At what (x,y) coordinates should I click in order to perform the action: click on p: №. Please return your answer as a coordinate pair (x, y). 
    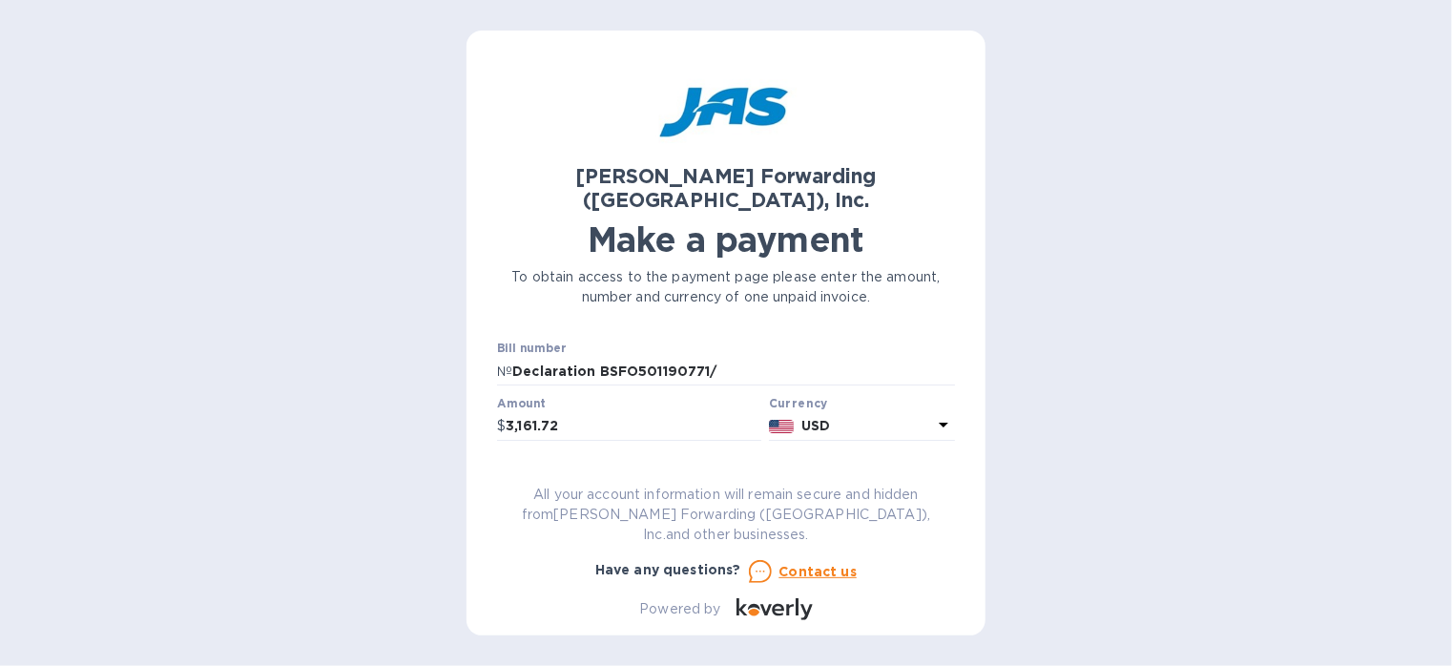
    Looking at the image, I should click on (505, 371).